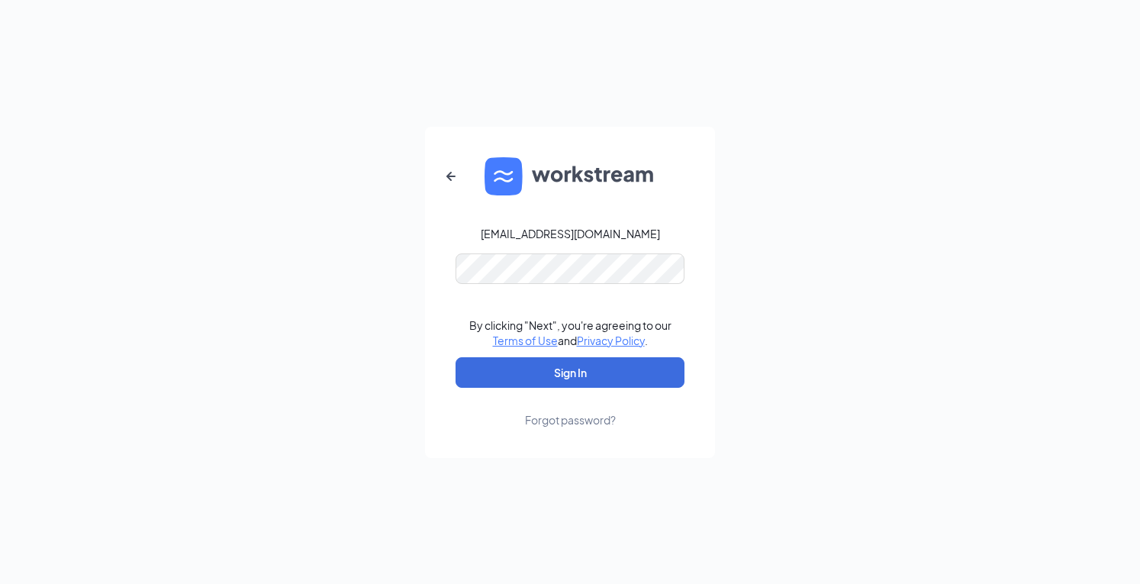  Describe the element at coordinates (451, 176) in the screenshot. I see `svg: ArrowLeftNew` at that location.